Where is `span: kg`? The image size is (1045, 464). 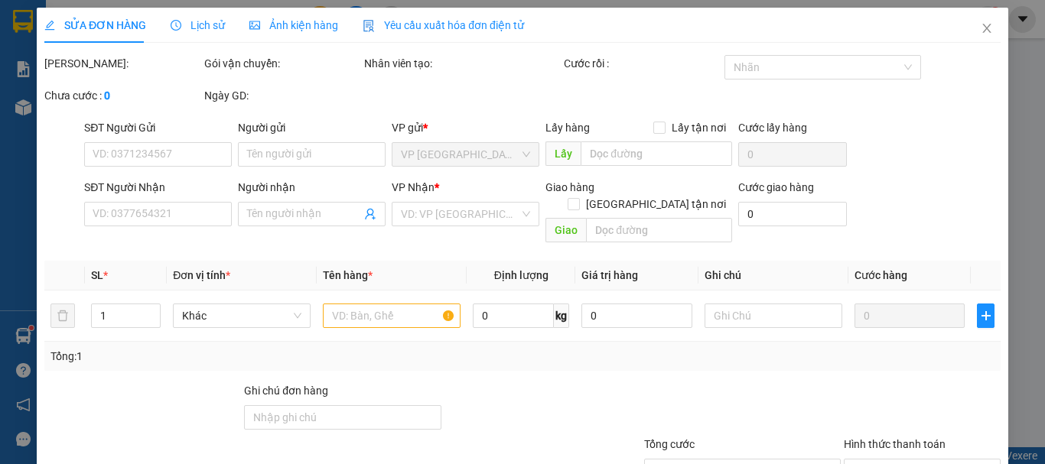
span: kg is located at coordinates (561, 316).